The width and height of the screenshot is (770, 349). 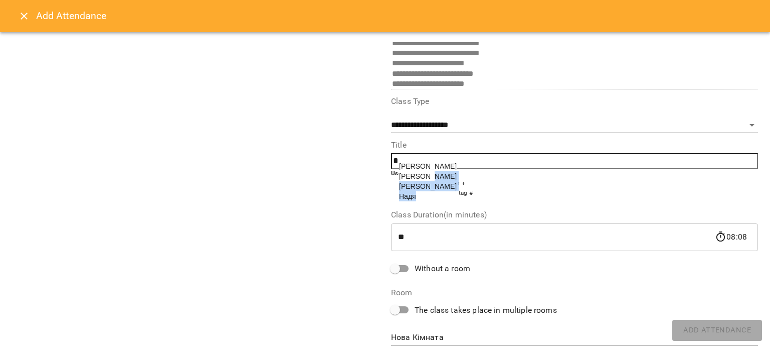 I want to click on button: Close, so click(x=24, y=16).